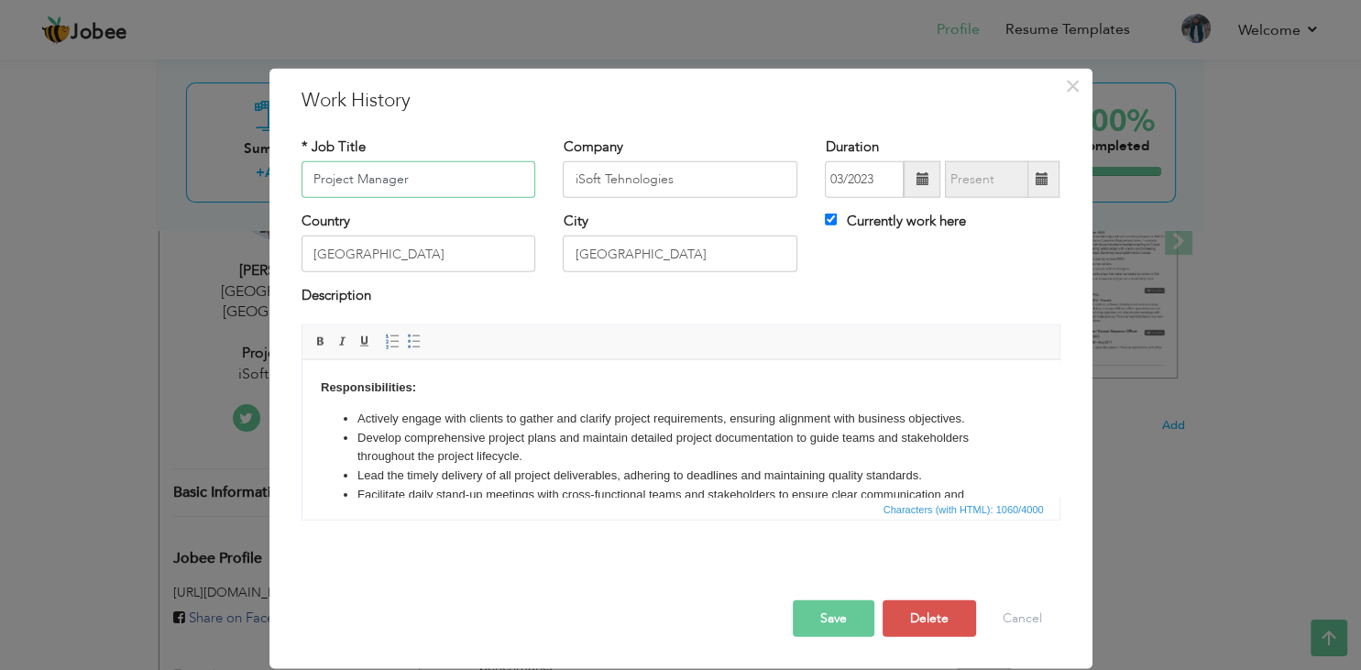  What do you see at coordinates (592, 146) in the screenshot?
I see `label: Company` at bounding box center [592, 146].